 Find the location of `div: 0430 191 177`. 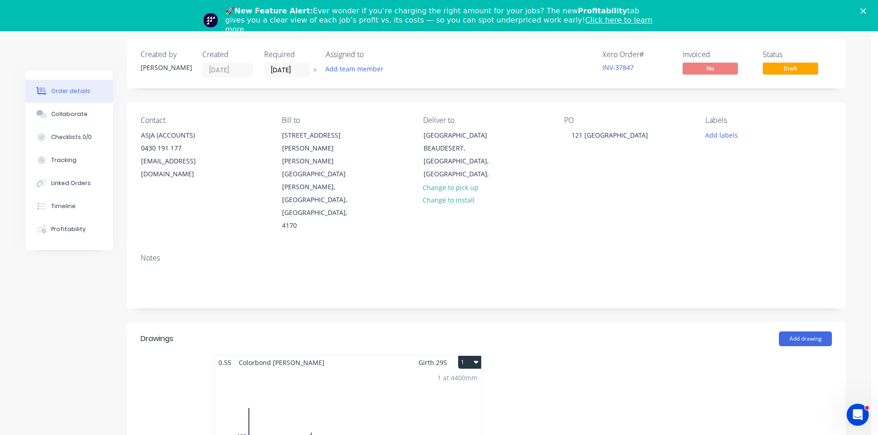

div: 0430 191 177 is located at coordinates (179, 148).